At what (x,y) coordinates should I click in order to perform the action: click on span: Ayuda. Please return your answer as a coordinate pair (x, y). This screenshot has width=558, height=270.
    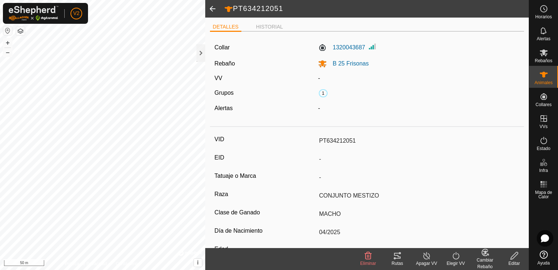
    Looking at the image, I should click on (544, 263).